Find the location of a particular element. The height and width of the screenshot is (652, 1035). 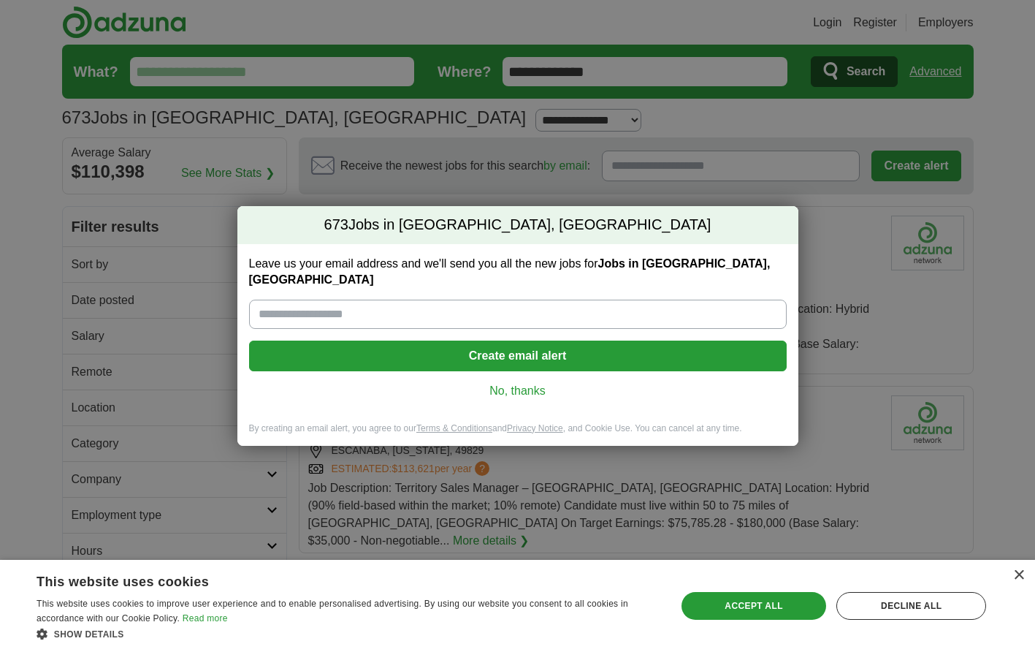

a: Read more, opens a new window is located at coordinates (205, 618).